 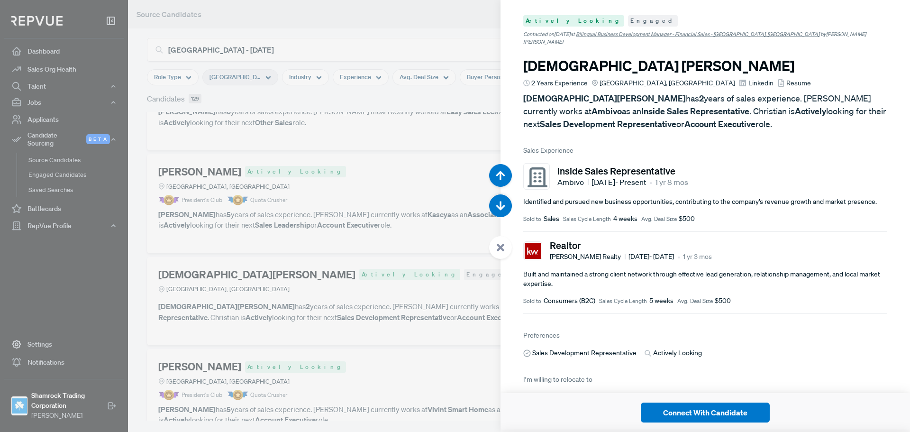 What do you see at coordinates (661, 301) in the screenshot?
I see `span: 5 weeks` at bounding box center [661, 301].